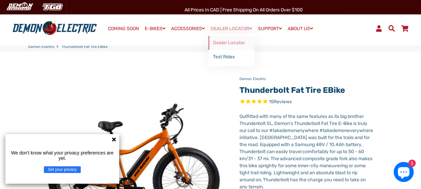 This screenshot has height=189, width=421. What do you see at coordinates (231, 28) in the screenshot?
I see `a: DEALER LOCATOR` at bounding box center [231, 28].